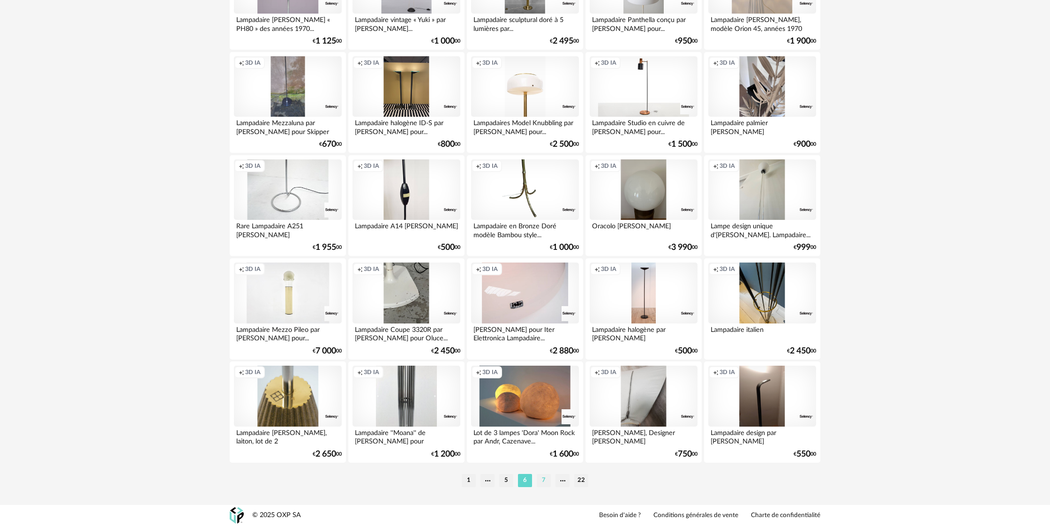  Describe the element at coordinates (803, 454) in the screenshot. I see `span: 550` at that location.